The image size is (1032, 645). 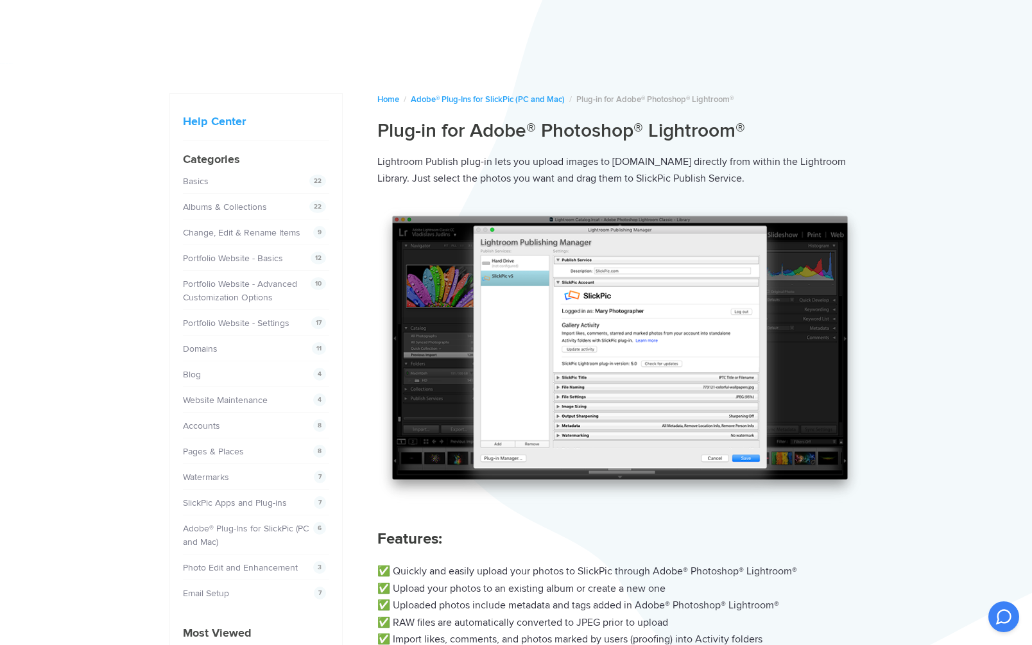 I want to click on h4: Categories, so click(x=256, y=159).